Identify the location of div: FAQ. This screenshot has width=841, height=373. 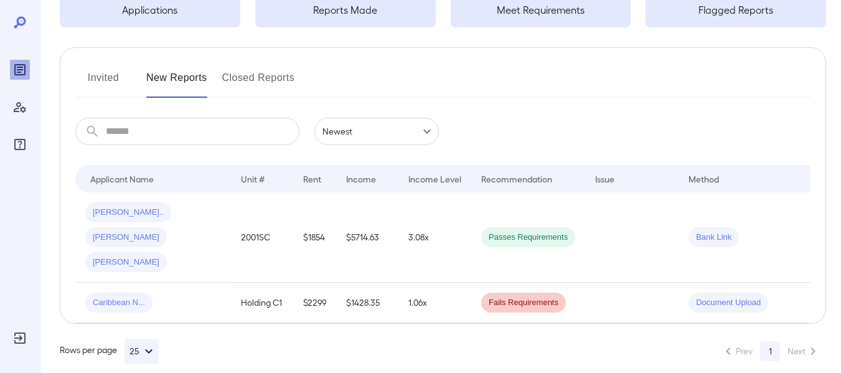
(20, 144).